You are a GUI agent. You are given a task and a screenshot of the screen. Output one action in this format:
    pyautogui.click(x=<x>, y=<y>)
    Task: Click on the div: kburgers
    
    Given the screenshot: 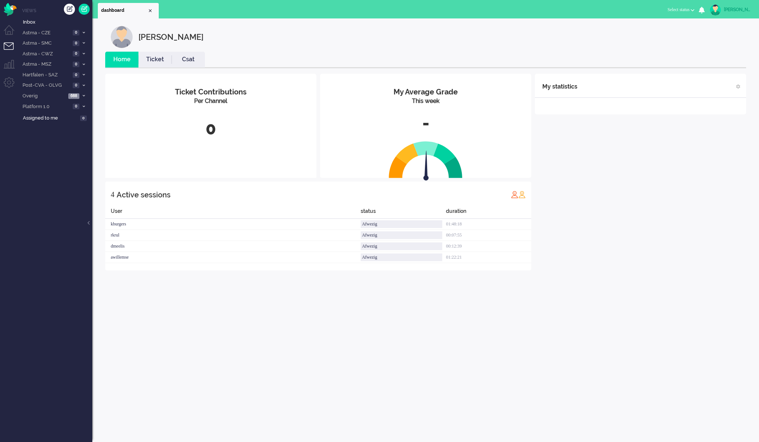 What is the action you would take?
    pyautogui.click(x=233, y=224)
    